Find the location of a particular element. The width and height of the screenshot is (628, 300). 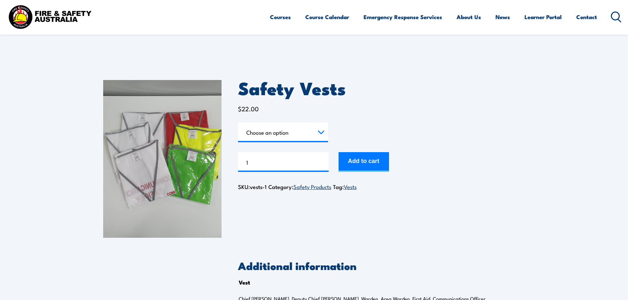

th: Vest is located at coordinates (244, 282).